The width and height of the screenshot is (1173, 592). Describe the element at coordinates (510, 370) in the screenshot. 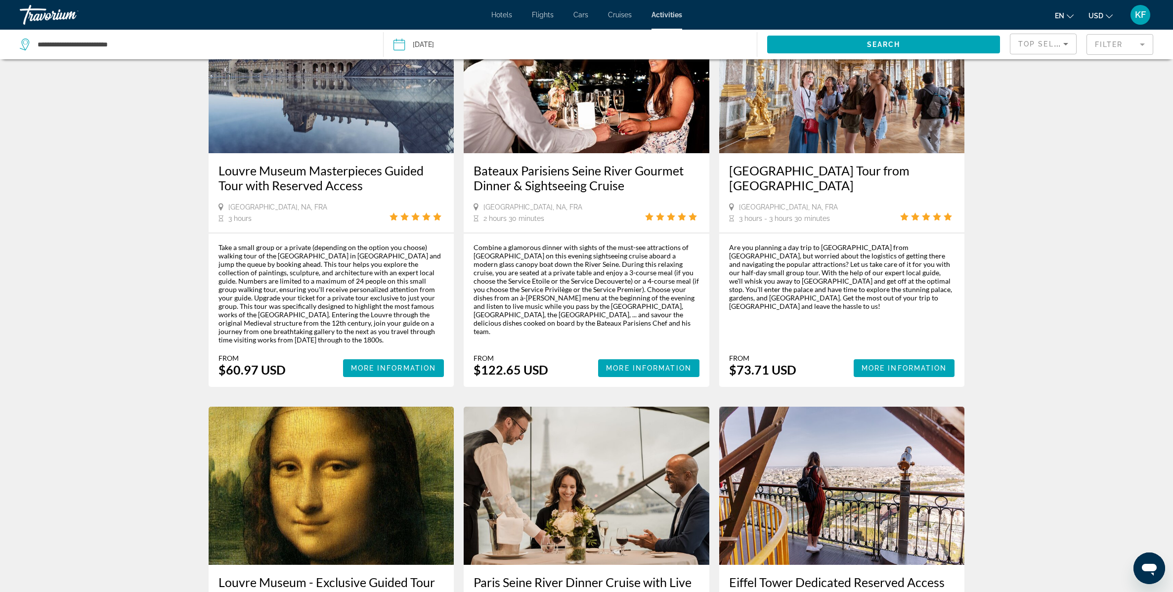

I see `div: $122.65 USD` at that location.